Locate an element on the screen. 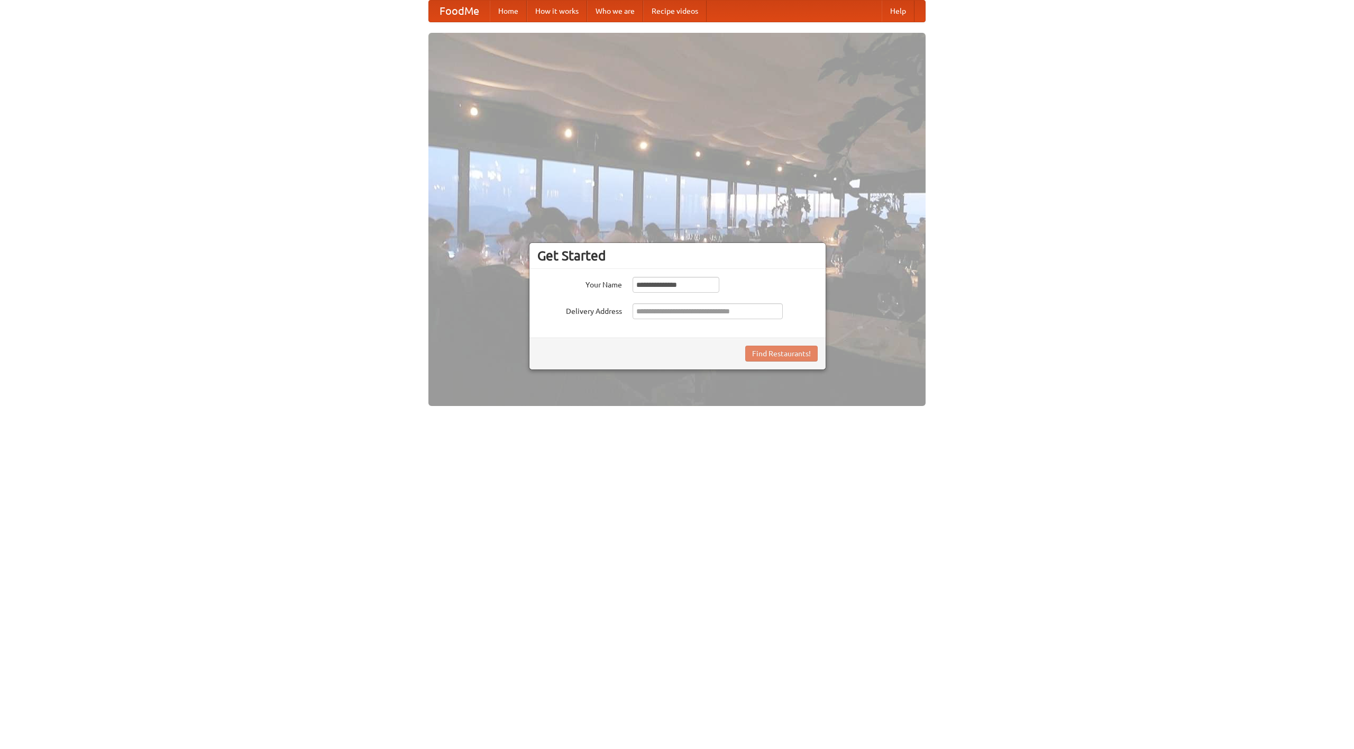  label: Your Name is located at coordinates (580, 283).